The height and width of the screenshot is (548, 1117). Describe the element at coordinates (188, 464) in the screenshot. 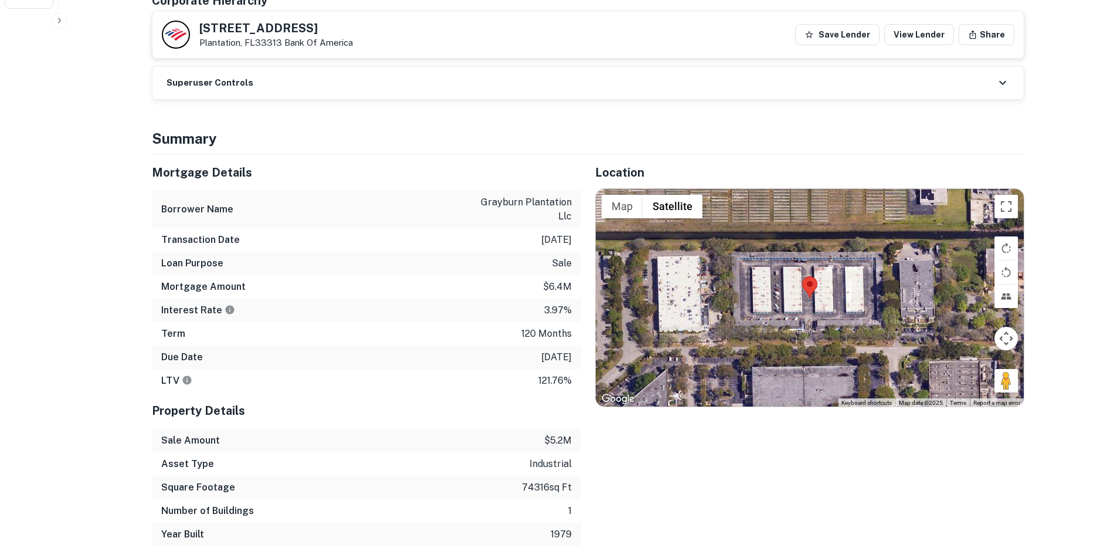

I see `h6: Asset Type` at that location.